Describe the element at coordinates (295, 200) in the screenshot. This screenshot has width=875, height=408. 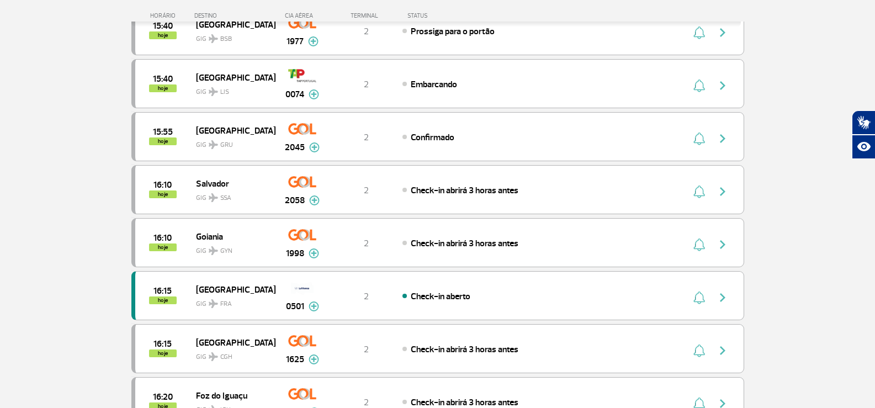
I see `span: 2058` at that location.